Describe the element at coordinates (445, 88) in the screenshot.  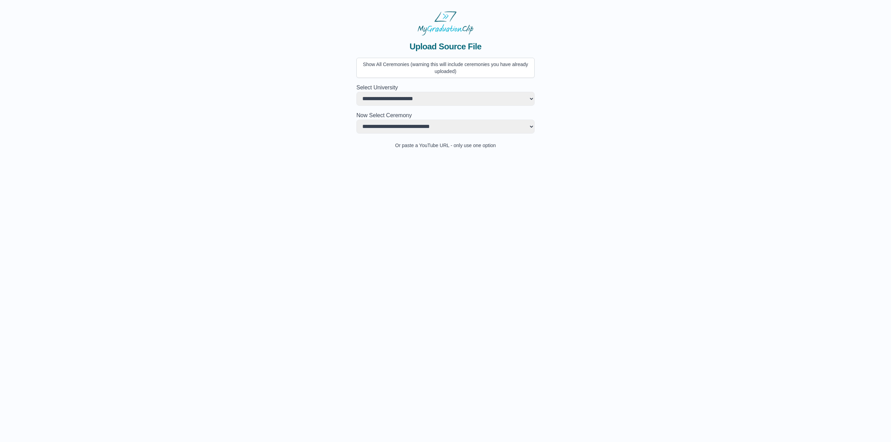
I see `h2: Select University` at that location.